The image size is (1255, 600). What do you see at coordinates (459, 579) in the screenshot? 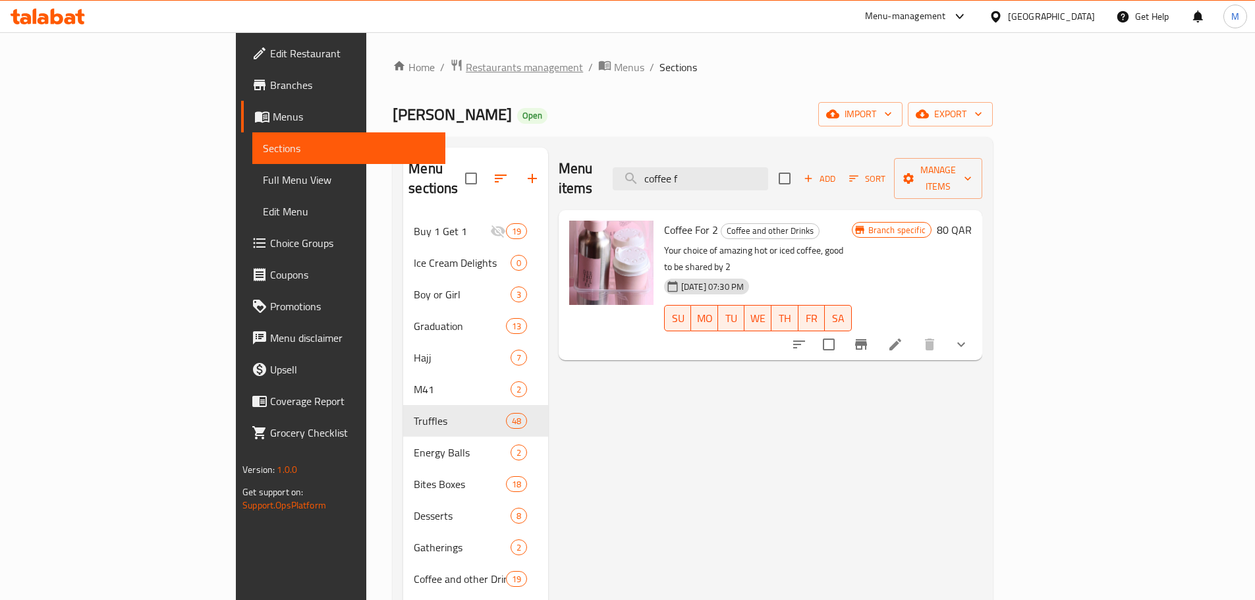
I see `div: Coffee and other Drinks` at bounding box center [459, 579].